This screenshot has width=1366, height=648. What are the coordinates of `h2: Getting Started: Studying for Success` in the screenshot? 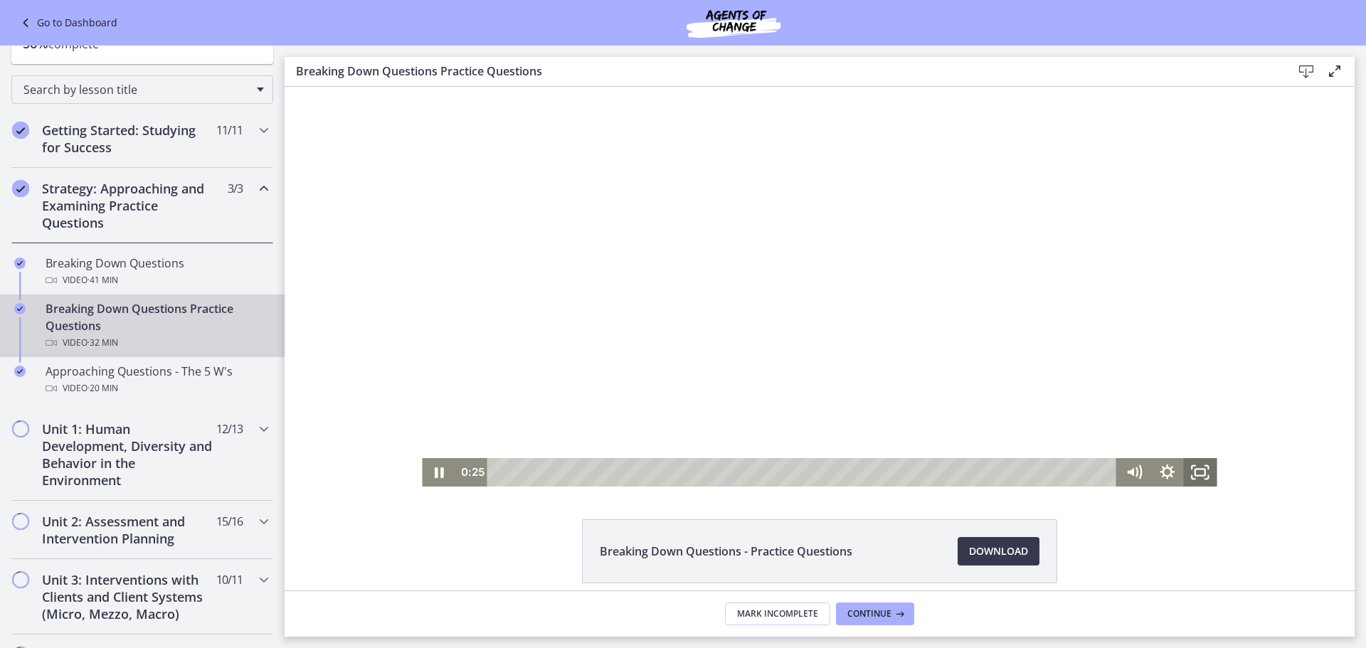 It's located at (129, 139).